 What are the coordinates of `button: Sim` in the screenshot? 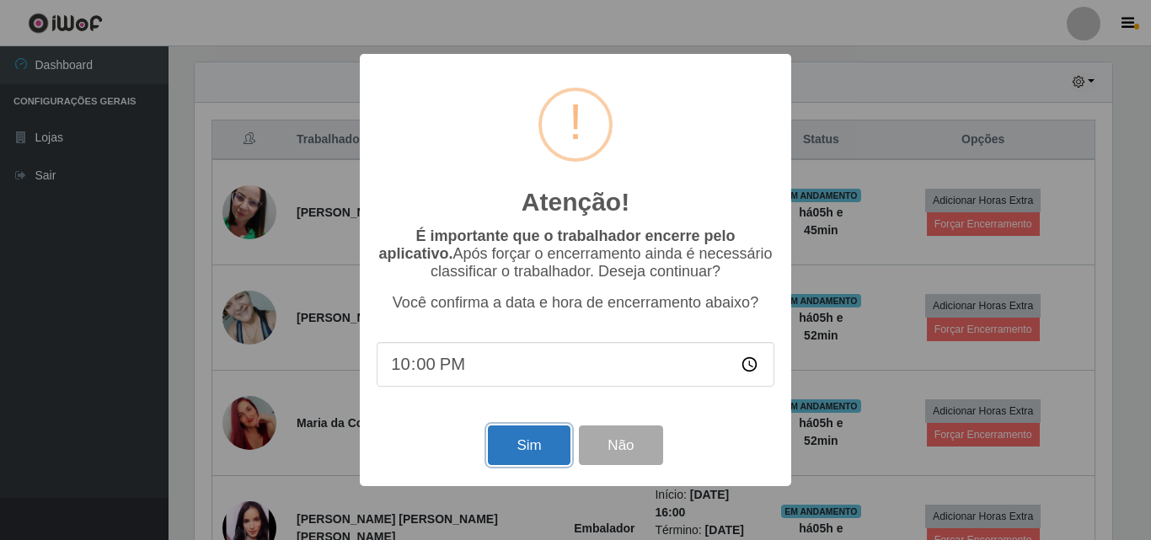 It's located at (528, 445).